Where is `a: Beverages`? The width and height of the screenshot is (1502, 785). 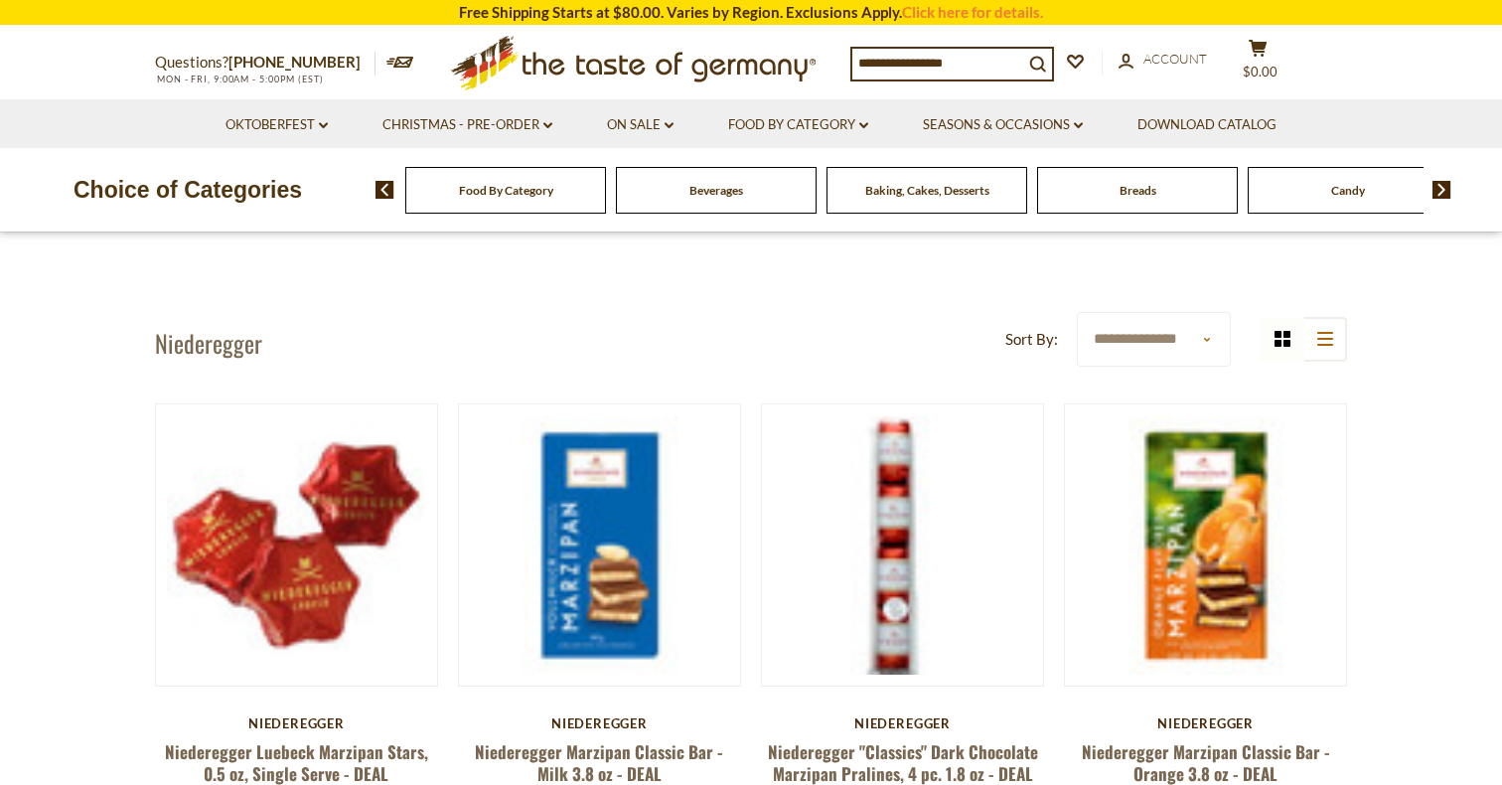
a: Beverages is located at coordinates (716, 190).